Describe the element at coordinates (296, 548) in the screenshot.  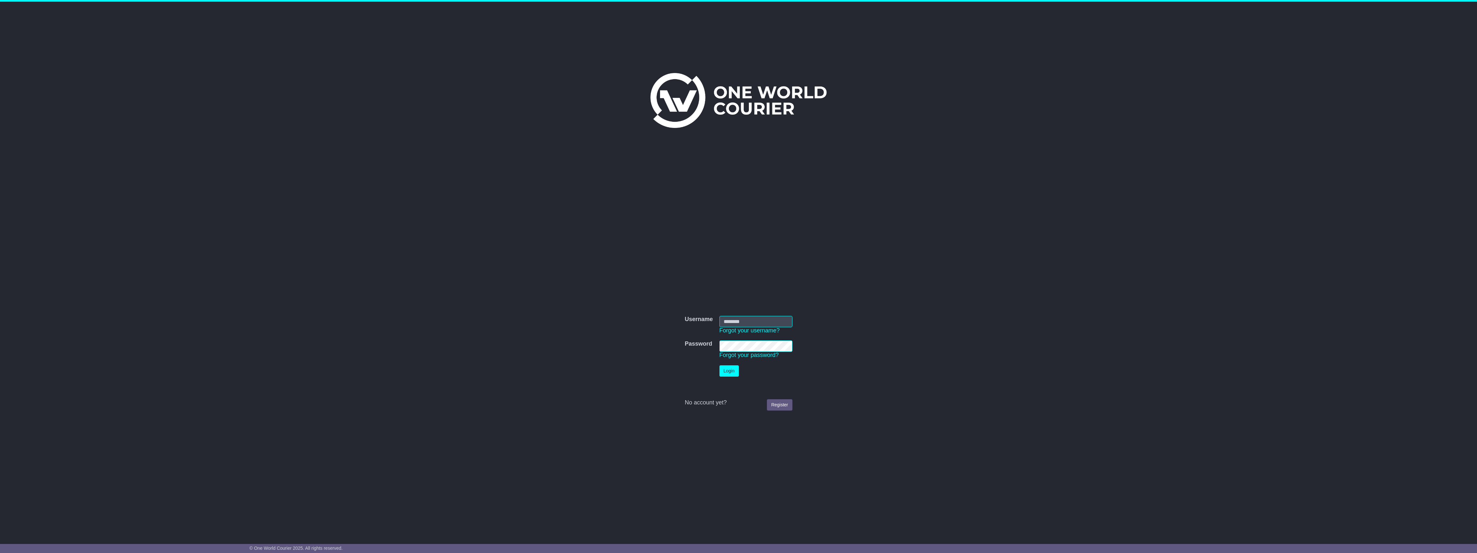
I see `span: © One World Courier 2025. All rights reserved.` at that location.